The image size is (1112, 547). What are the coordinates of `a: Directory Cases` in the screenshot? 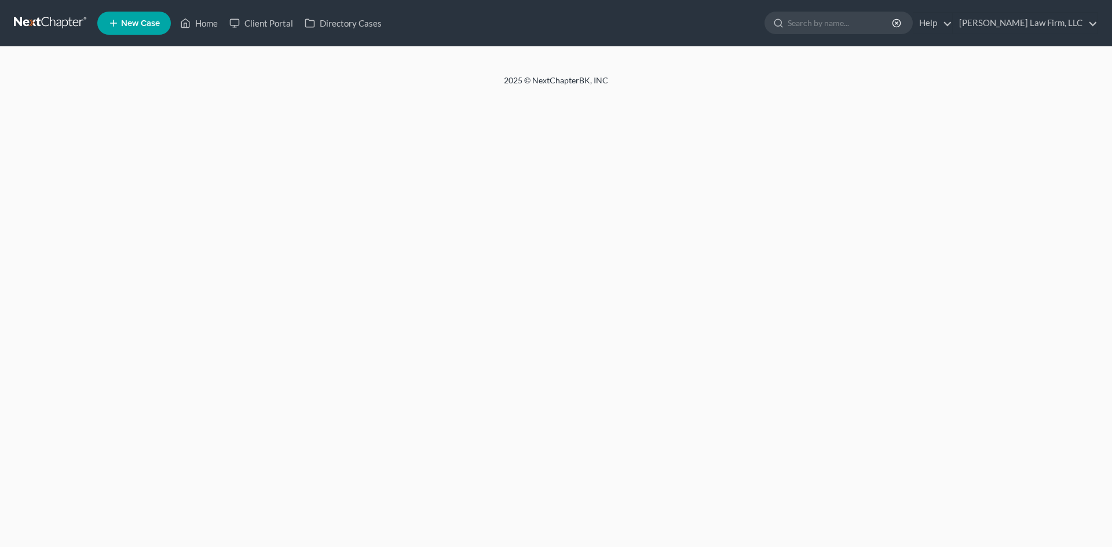 It's located at (343, 23).